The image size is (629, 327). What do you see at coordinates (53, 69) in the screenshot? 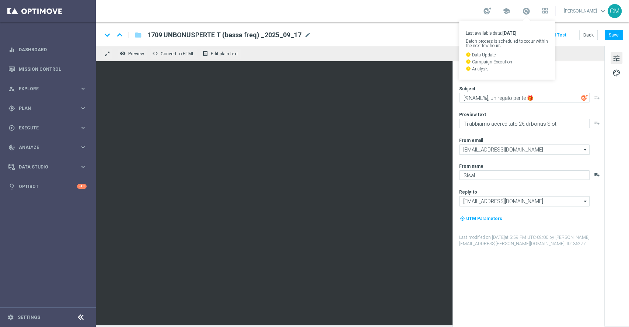
I see `a: Mission Control` at bounding box center [53, 69].